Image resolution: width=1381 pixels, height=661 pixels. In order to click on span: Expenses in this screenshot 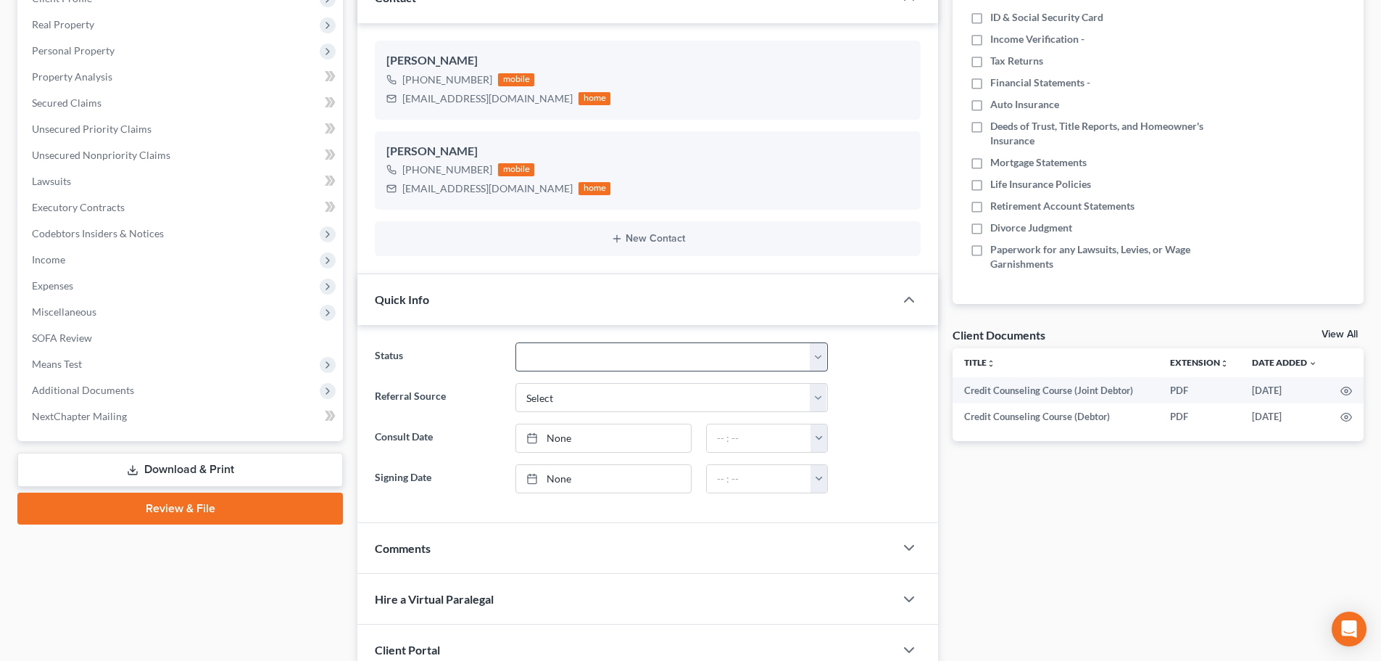, I will do `click(52, 285)`.